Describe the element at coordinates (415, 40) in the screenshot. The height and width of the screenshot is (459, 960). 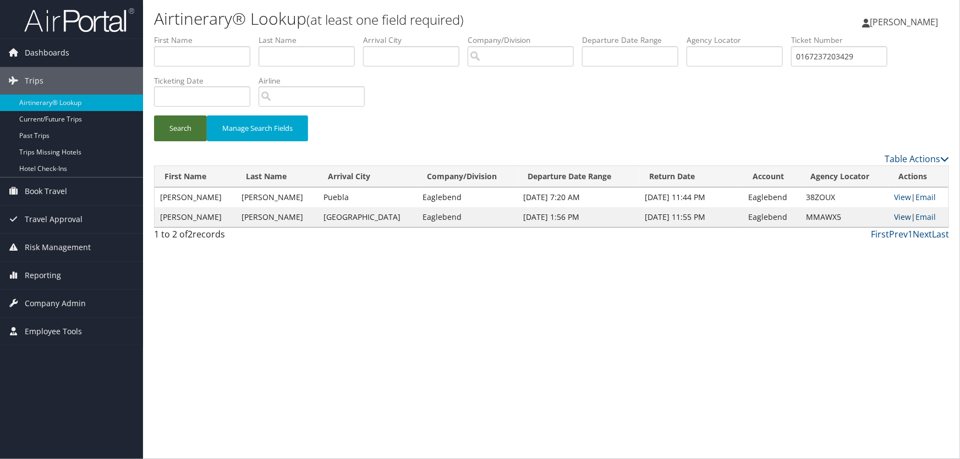
I see `label: Arrival City` at that location.